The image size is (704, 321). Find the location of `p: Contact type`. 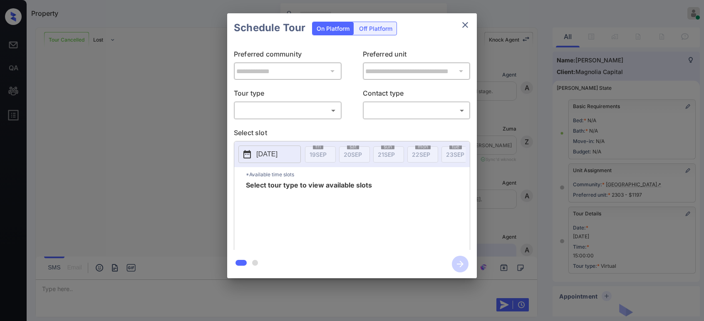

p: Contact type is located at coordinates (416, 95).